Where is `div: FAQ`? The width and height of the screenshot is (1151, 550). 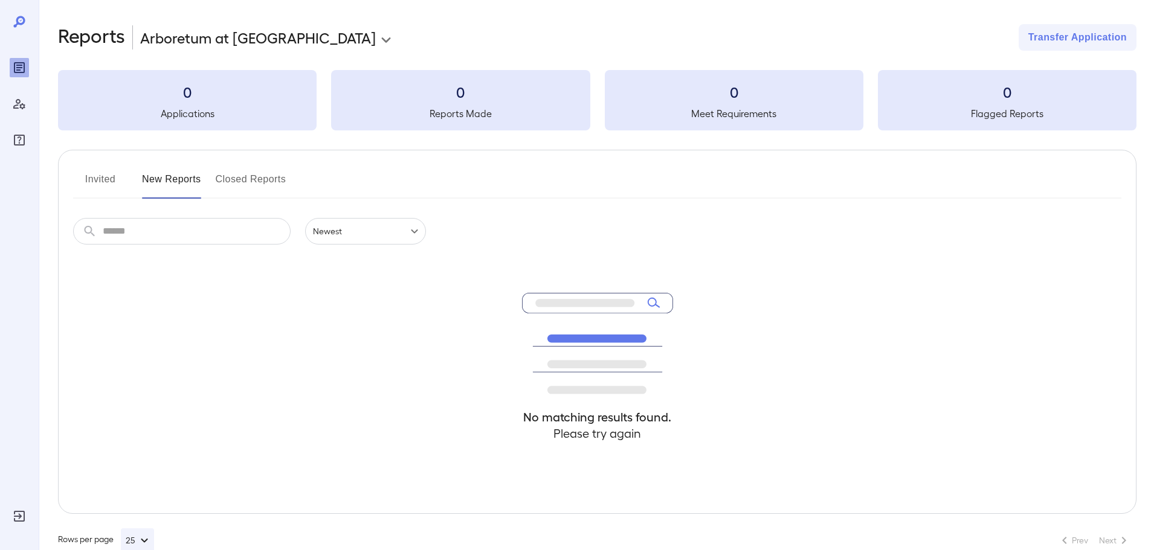 div: FAQ is located at coordinates (19, 140).